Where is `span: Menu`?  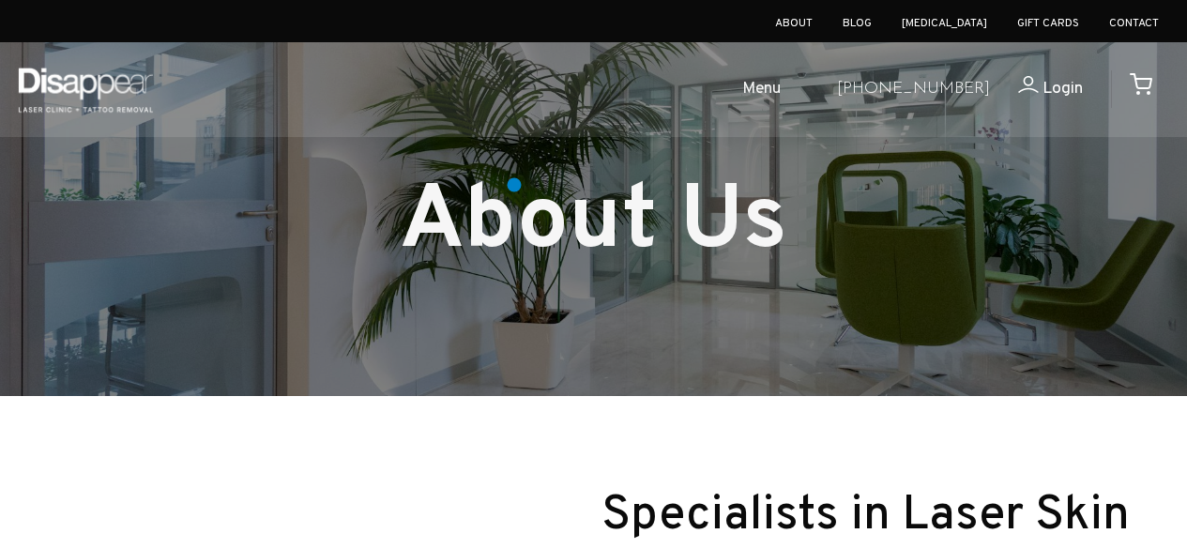 span: Menu is located at coordinates (761, 89).